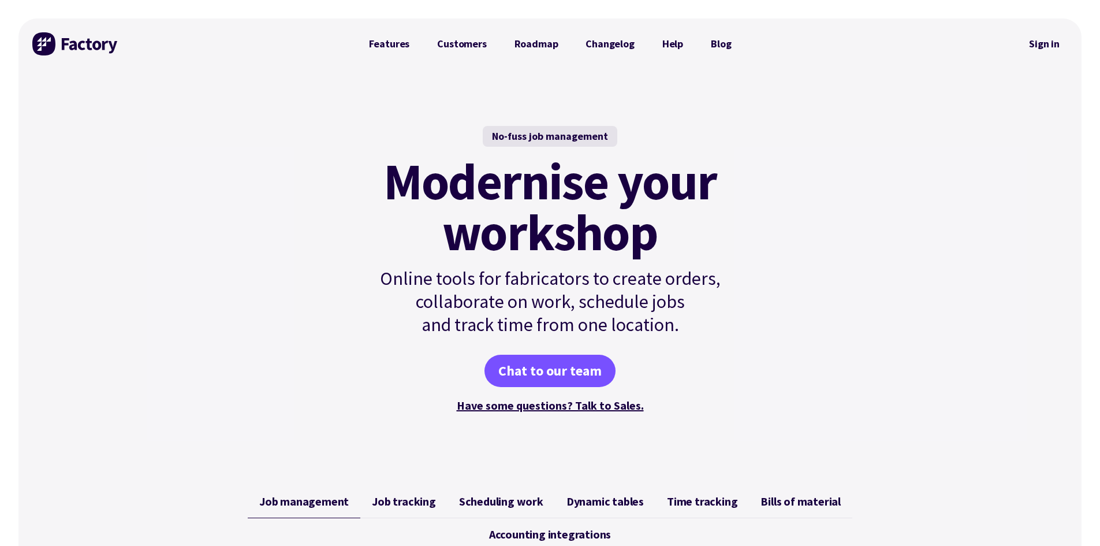 The height and width of the screenshot is (546, 1100). What do you see at coordinates (76, 44) in the screenshot?
I see `img: Factory` at bounding box center [76, 44].